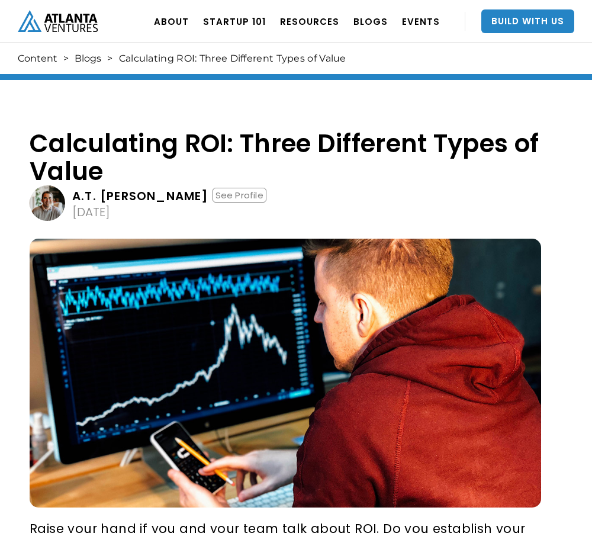 Image resolution: width=592 pixels, height=533 pixels. Describe the element at coordinates (88, 59) in the screenshot. I see `a: Blogs` at that location.